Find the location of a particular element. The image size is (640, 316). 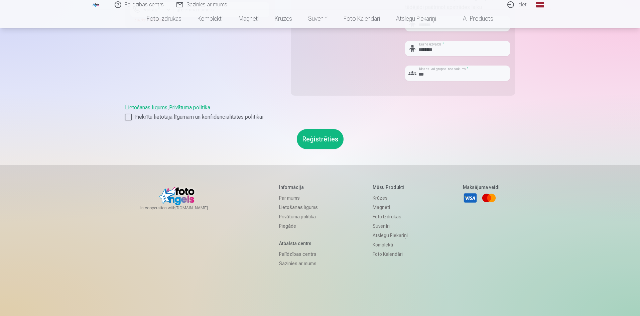

label: Piekrītu lietotāja līgumam un konfidencialitātes politikai is located at coordinates (320, 117).